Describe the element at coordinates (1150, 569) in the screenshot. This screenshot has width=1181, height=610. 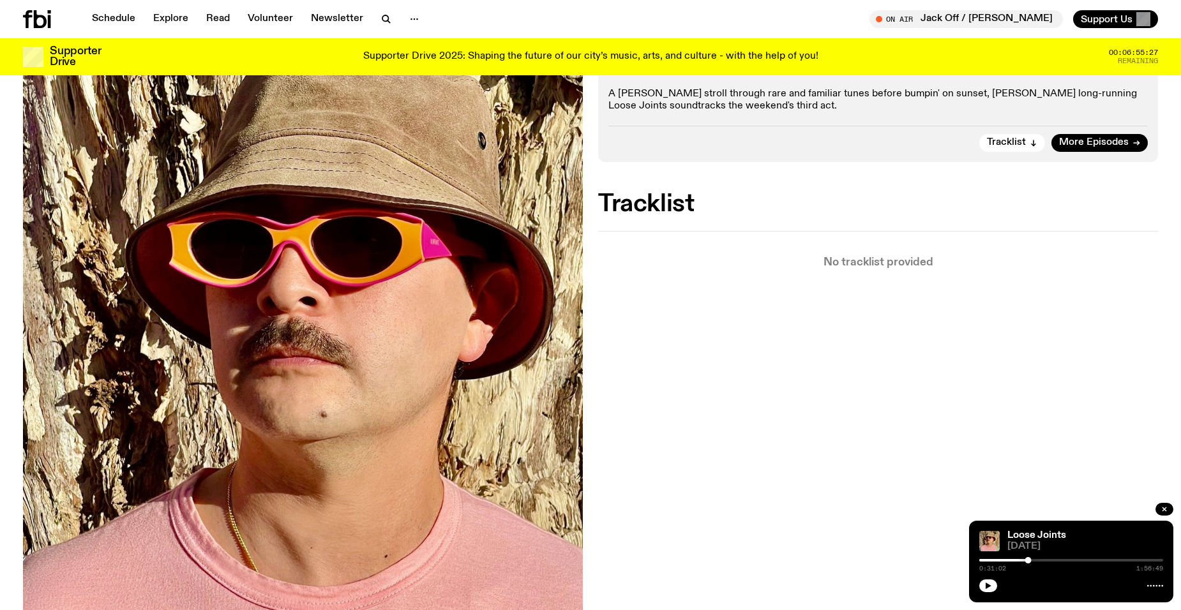
I see `span: 1:56:49` at that location.